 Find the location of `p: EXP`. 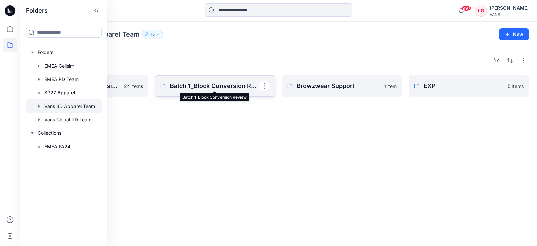

p: EXP is located at coordinates (463, 86).